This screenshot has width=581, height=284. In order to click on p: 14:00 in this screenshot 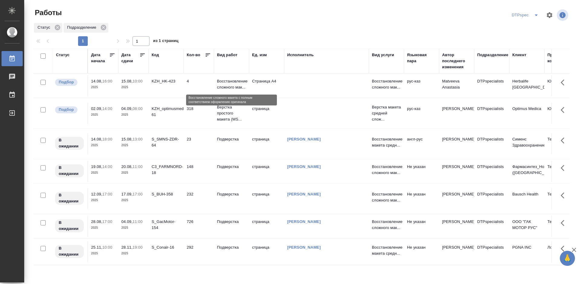, I will do `click(107, 109)`.